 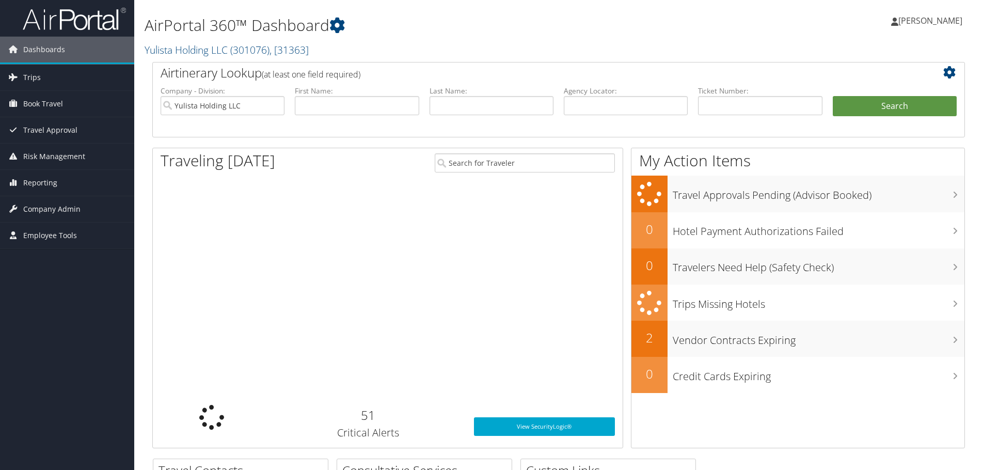 I want to click on h2: 2, so click(x=649, y=337).